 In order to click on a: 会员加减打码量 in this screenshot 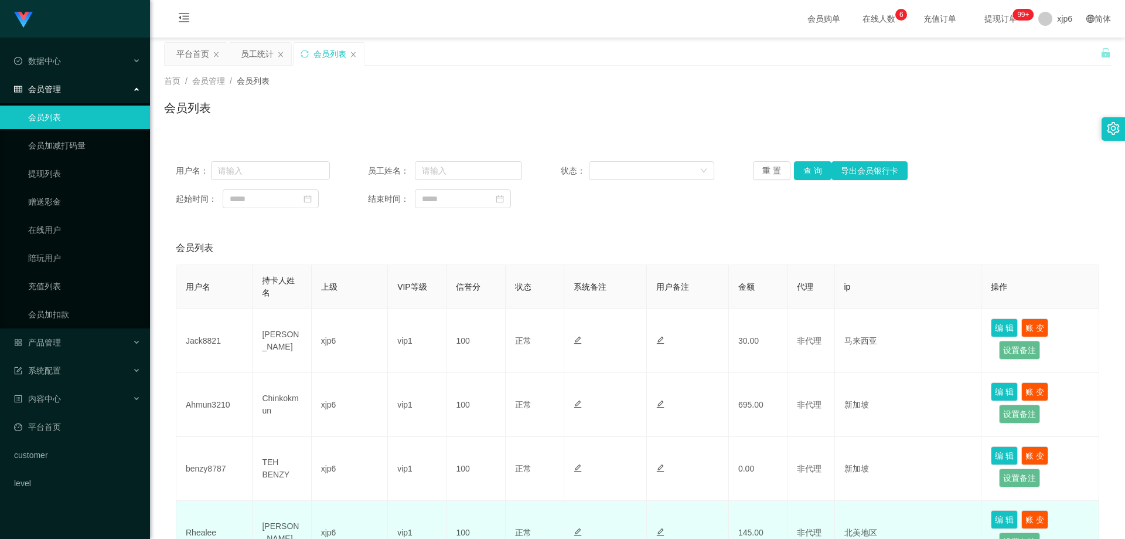, I will do `click(84, 145)`.